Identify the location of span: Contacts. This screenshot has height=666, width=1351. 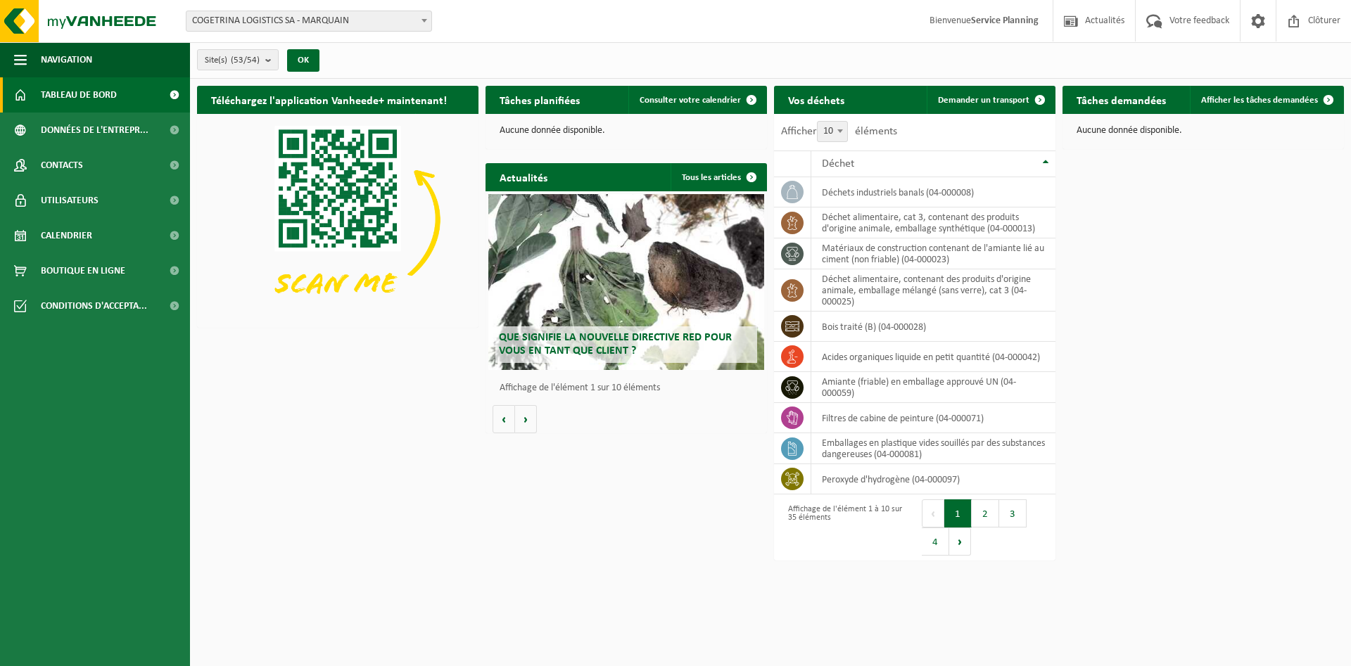
(62, 165).